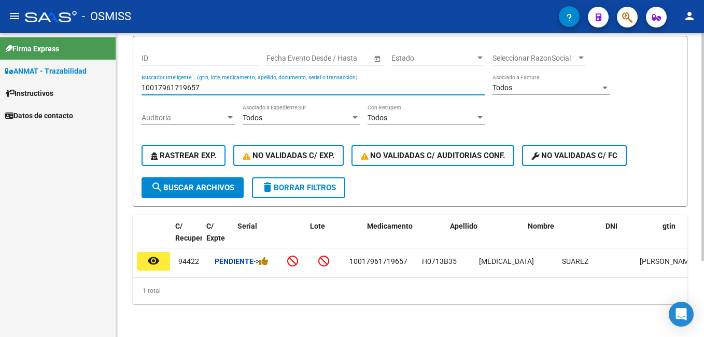  I want to click on mat-icon: remove_red_eye, so click(154, 261).